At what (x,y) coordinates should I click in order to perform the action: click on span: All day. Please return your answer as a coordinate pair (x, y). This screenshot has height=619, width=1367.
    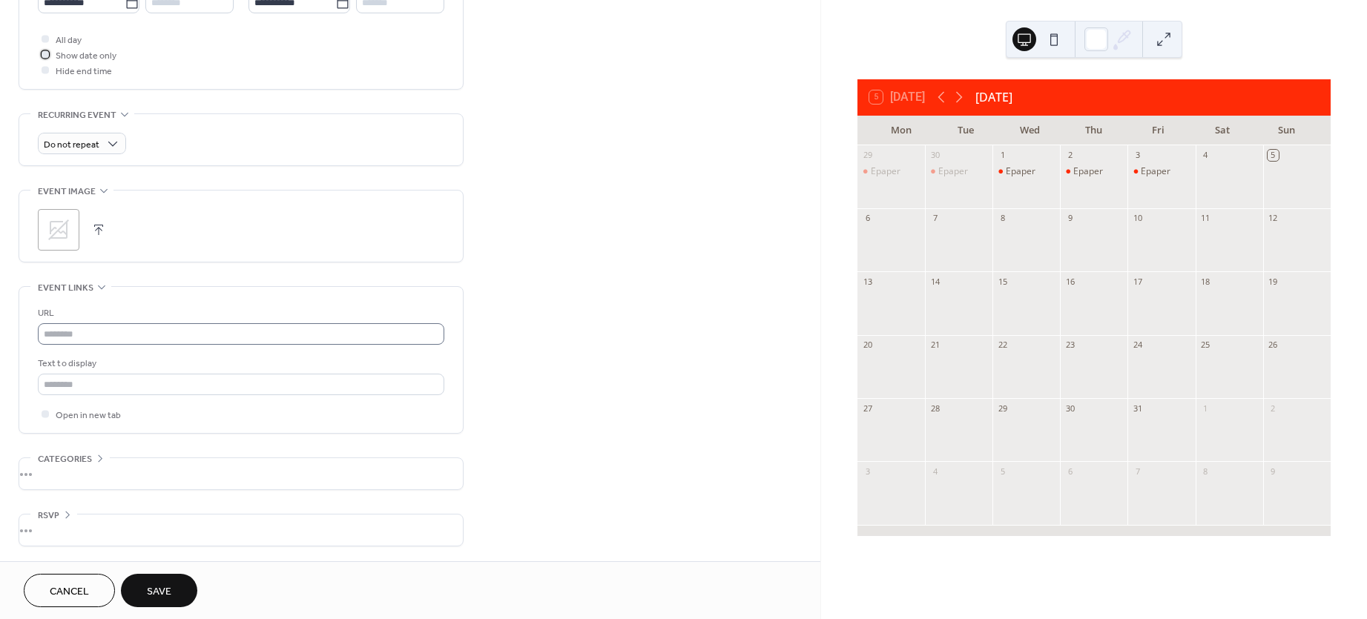
    Looking at the image, I should click on (68, 40).